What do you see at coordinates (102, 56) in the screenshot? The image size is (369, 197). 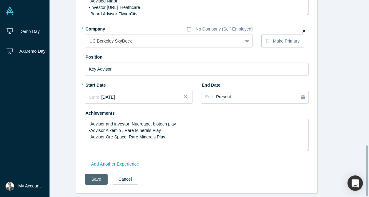 I see `label: Position` at bounding box center [102, 56].